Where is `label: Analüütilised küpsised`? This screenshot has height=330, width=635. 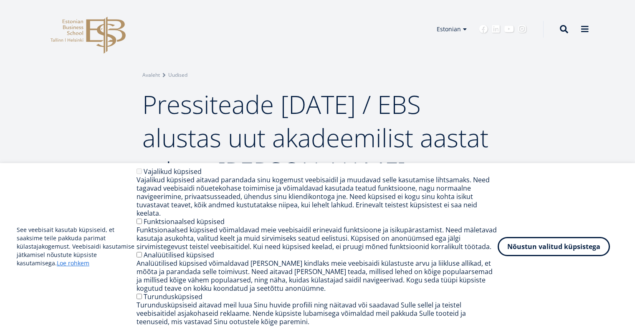
label: Analüütilised küpsised is located at coordinates (179, 255).